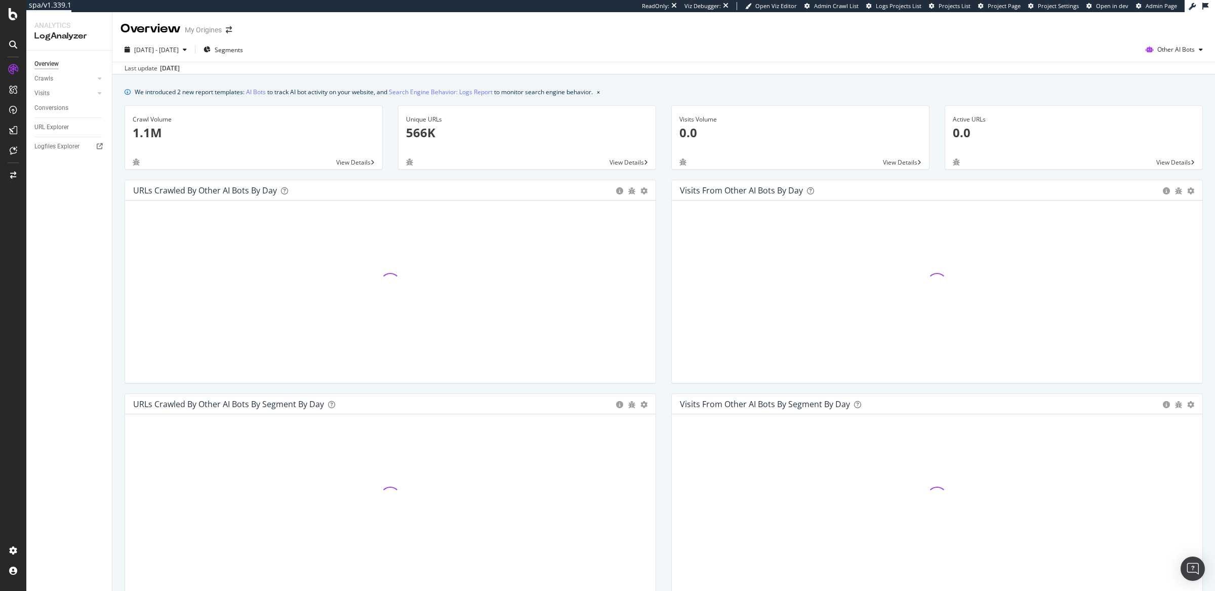 The image size is (1215, 591). Describe the element at coordinates (205, 190) in the screenshot. I see `div: URLs Crawled by Other AI Bots by day` at that location.